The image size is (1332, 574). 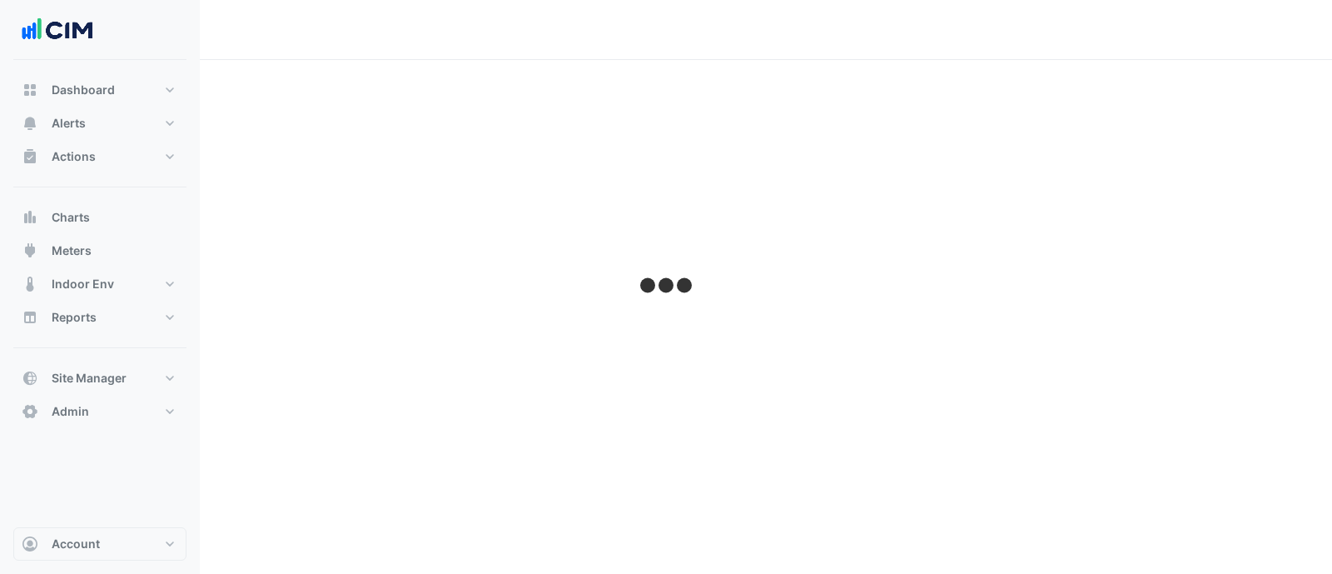 What do you see at coordinates (30, 284) in the screenshot?
I see `app-icon: Indoor Env` at bounding box center [30, 284].